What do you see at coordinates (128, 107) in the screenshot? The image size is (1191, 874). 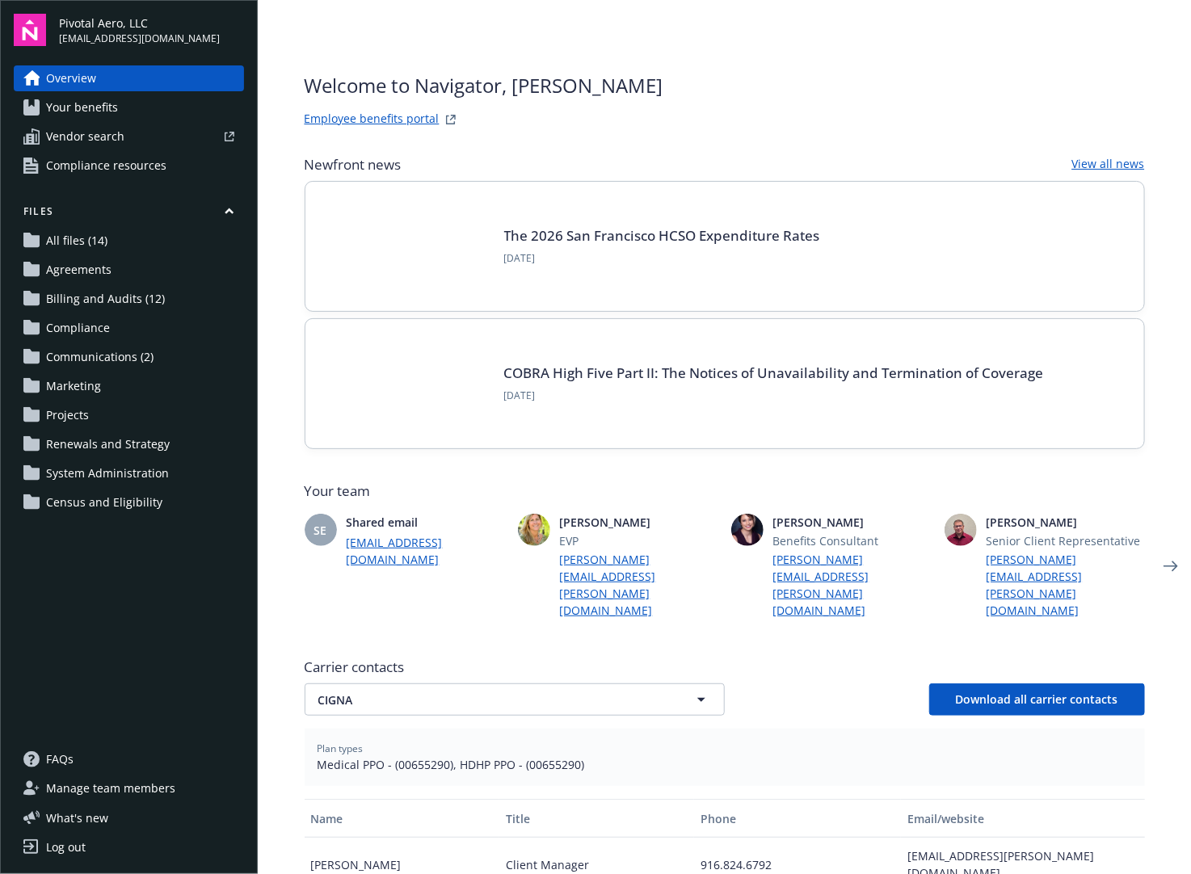 I see `a: Your benefits` at bounding box center [128, 107].